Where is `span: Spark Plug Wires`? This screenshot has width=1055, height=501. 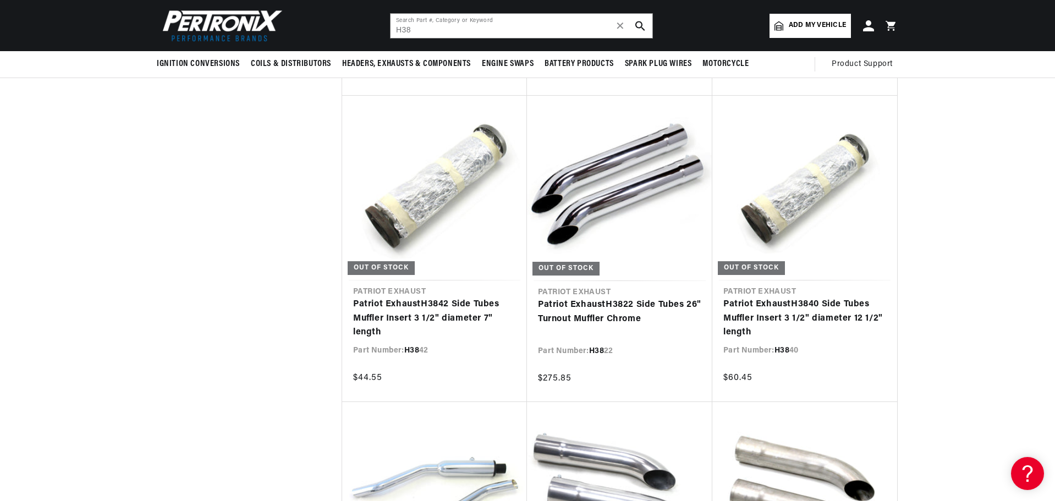
span: Spark Plug Wires is located at coordinates (658, 64).